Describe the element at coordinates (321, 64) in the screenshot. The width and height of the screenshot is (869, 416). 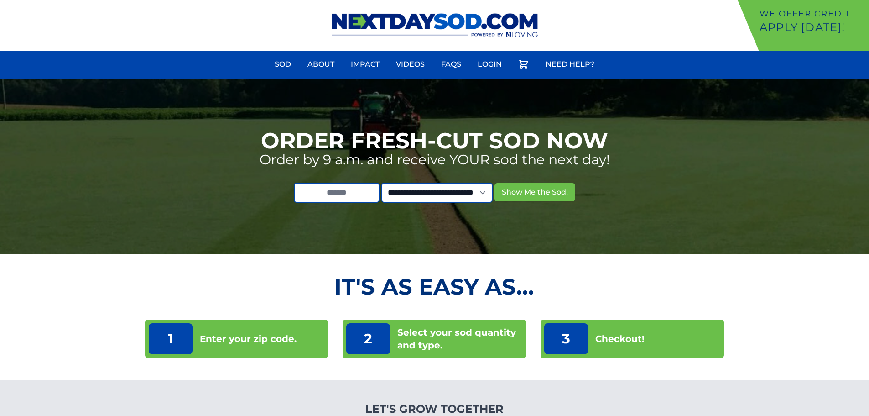
I see `a: About` at that location.